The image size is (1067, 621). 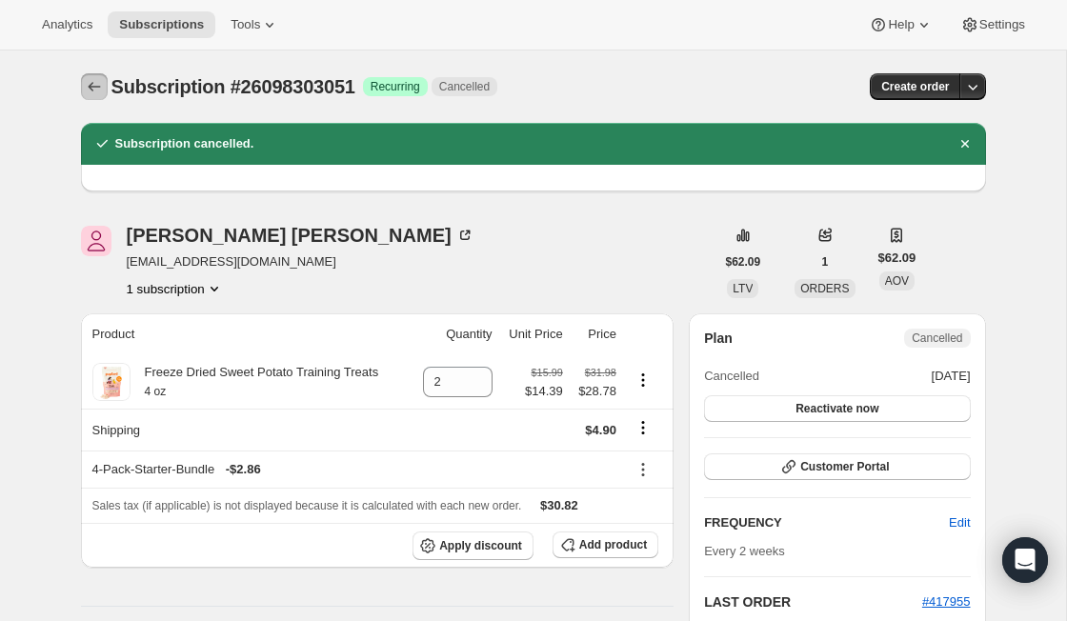 I want to click on button: $62.09, so click(x=743, y=262).